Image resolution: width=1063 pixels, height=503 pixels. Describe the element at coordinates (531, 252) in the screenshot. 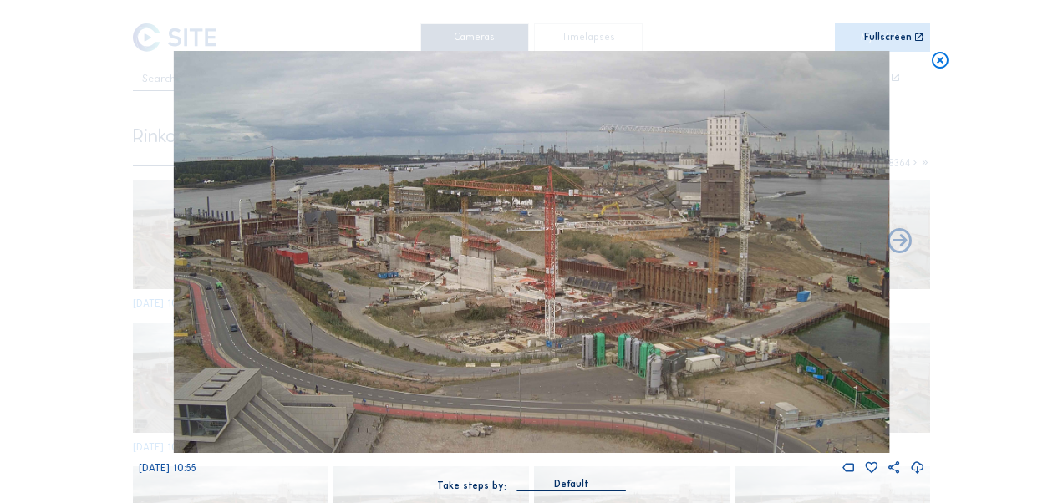

I see `img: Image` at that location.